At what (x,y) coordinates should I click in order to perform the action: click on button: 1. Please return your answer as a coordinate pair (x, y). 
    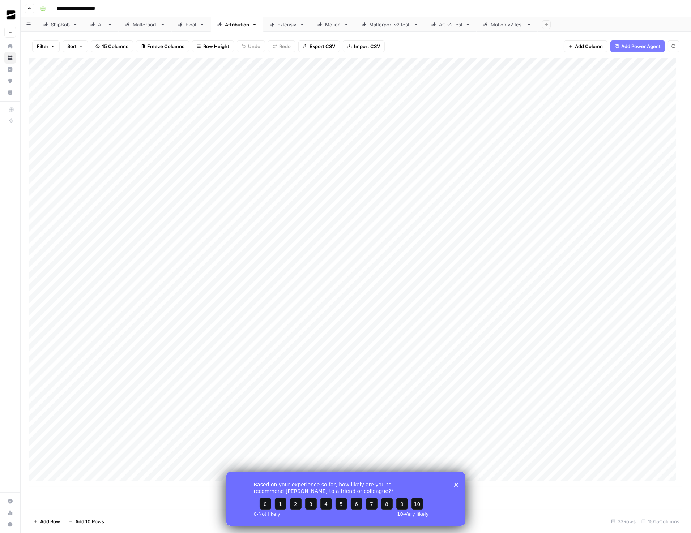
    Looking at the image, I should click on (54, 32).